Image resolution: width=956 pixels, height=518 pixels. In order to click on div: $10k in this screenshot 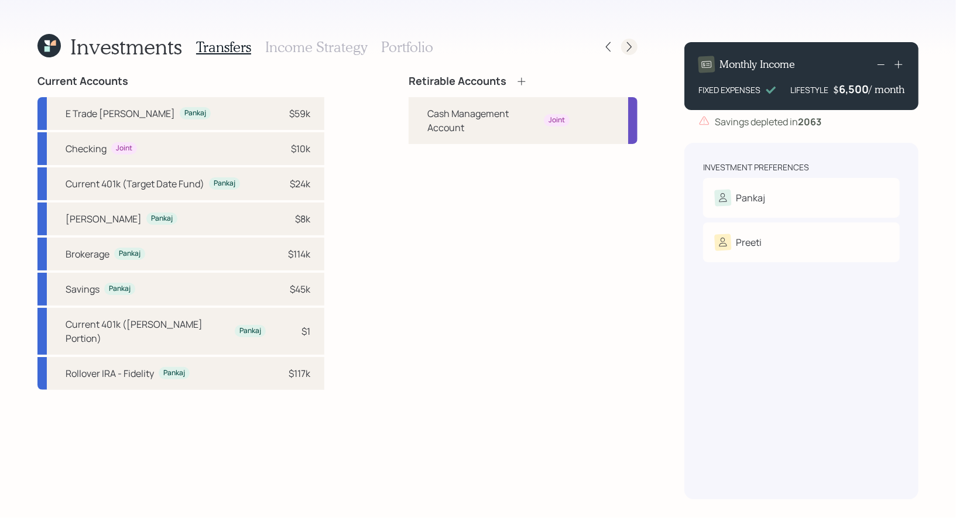, I will do `click(300, 149)`.